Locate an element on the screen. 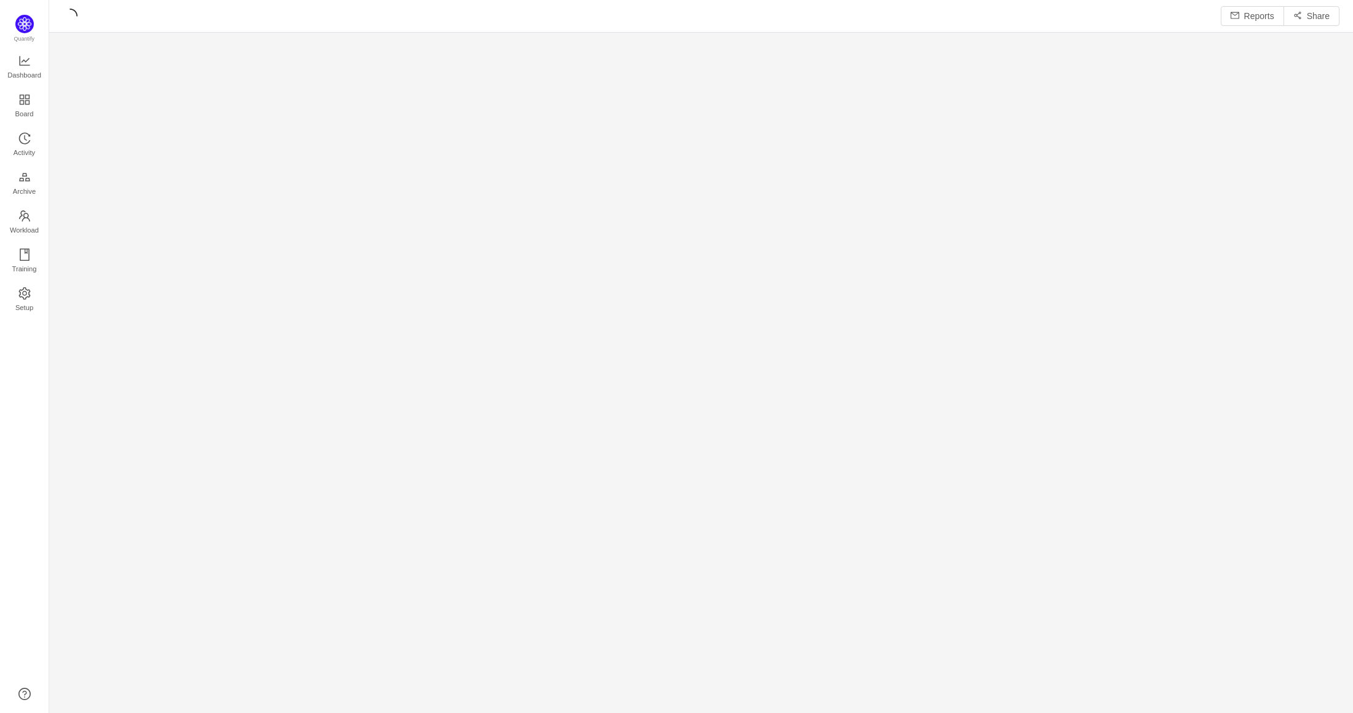  a: Activity is located at coordinates (25, 145).